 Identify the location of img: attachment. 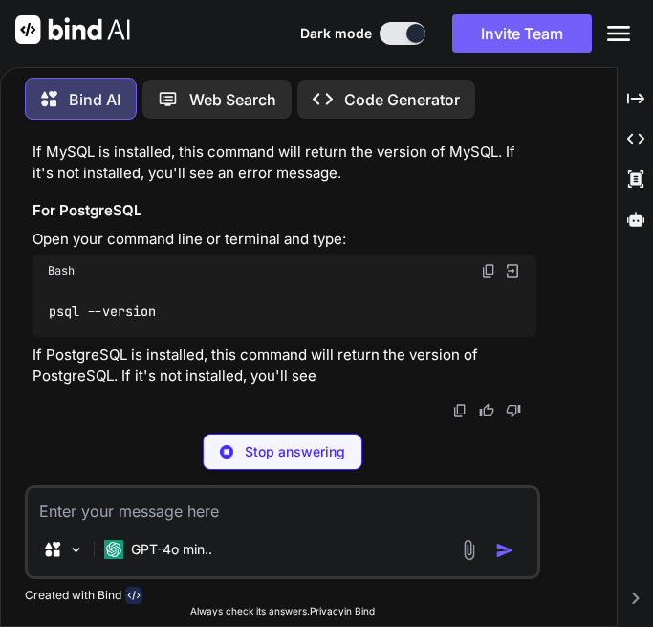
(469, 549).